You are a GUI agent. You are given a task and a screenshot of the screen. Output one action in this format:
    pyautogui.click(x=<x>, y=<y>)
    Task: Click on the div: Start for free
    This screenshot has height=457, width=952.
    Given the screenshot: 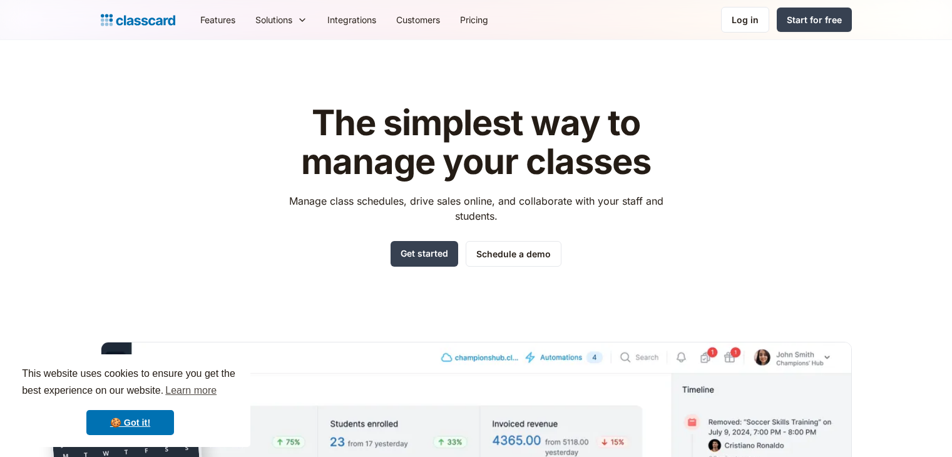 What is the action you would take?
    pyautogui.click(x=815, y=19)
    